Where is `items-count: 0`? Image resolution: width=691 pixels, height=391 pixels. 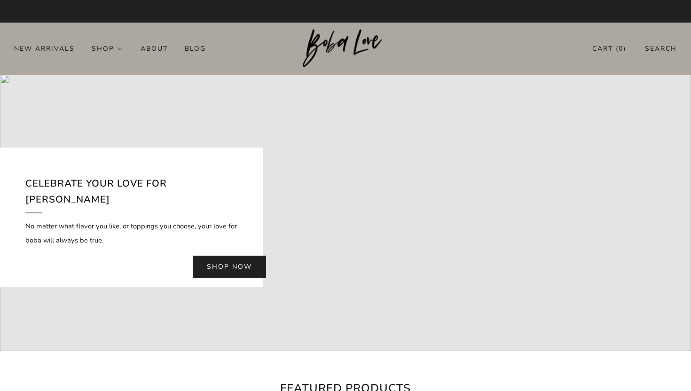
items-count: 0 is located at coordinates (621, 48).